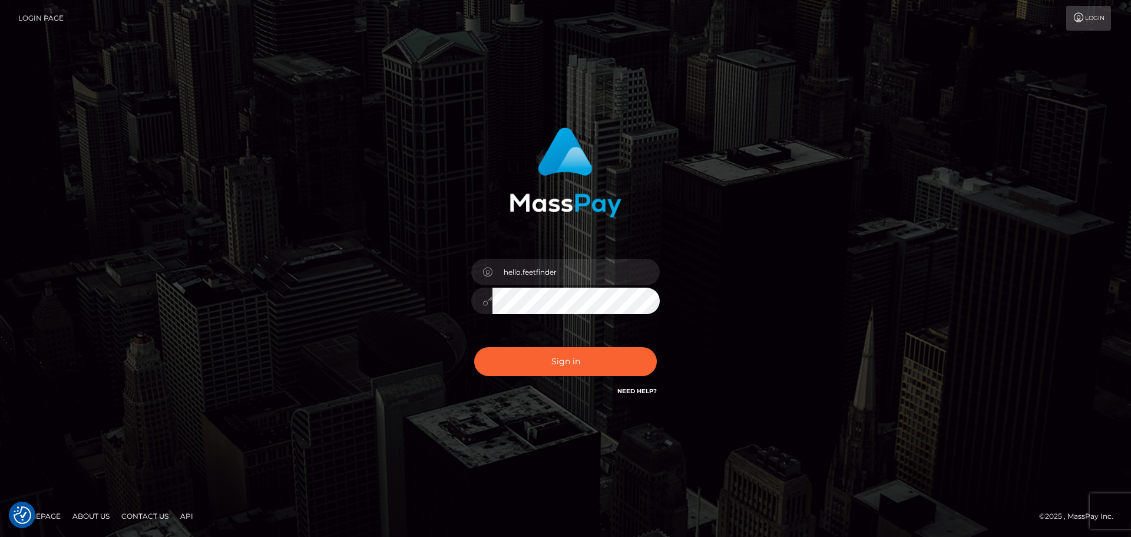 This screenshot has height=537, width=1131. I want to click on a: Login, so click(1089, 18).